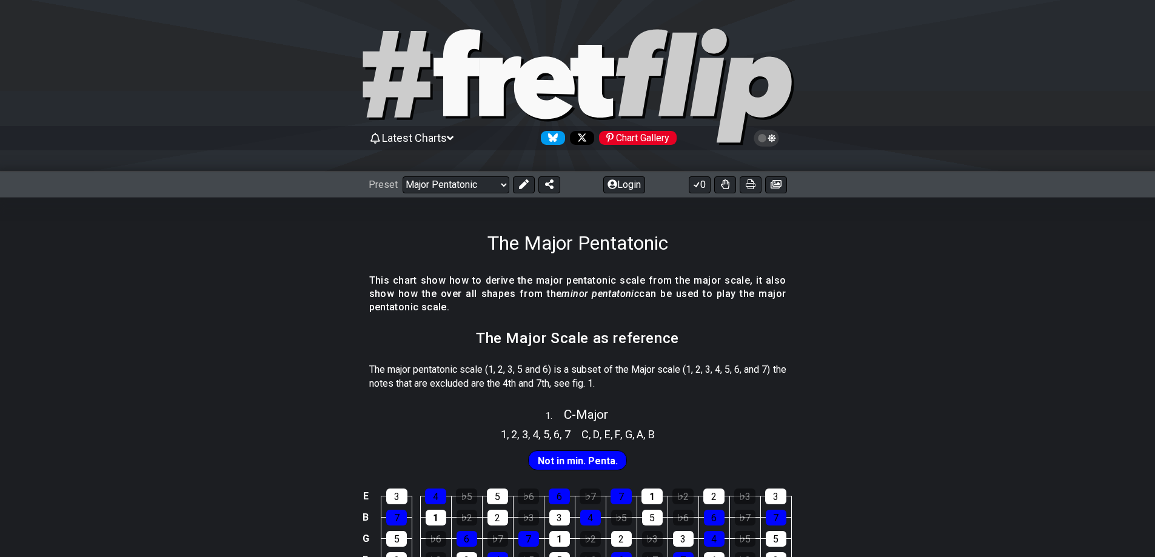 The width and height of the screenshot is (1155, 557). Describe the element at coordinates (549, 185) in the screenshot. I see `button: Share Preset` at that location.